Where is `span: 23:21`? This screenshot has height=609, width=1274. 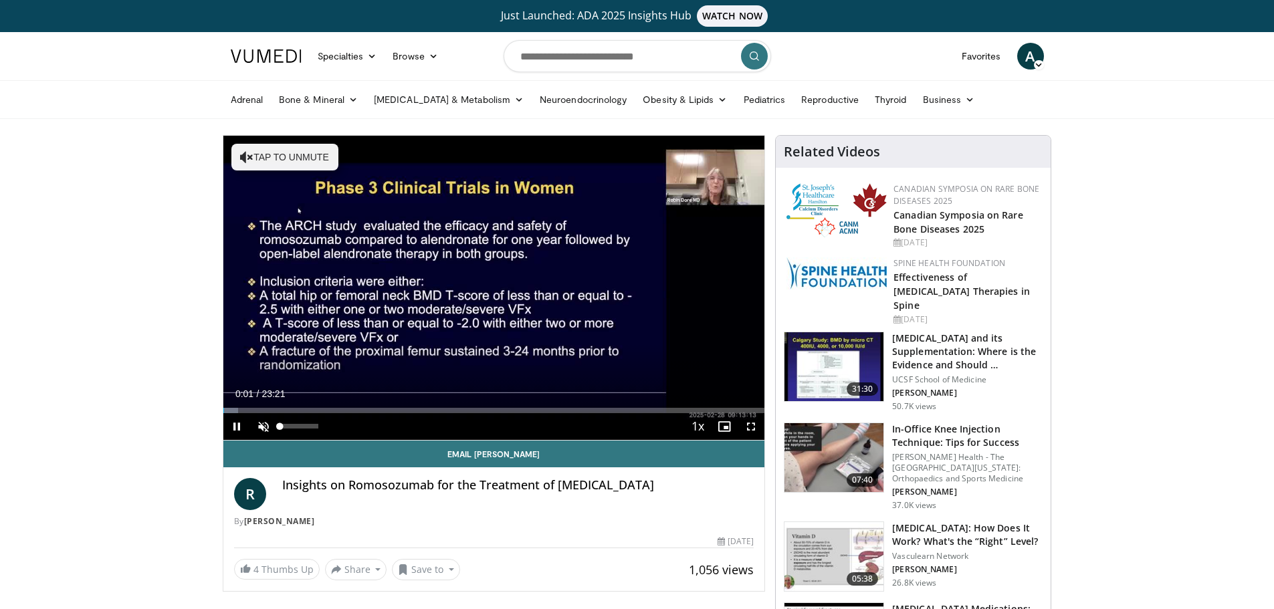 span: 23:21 is located at coordinates (273, 394).